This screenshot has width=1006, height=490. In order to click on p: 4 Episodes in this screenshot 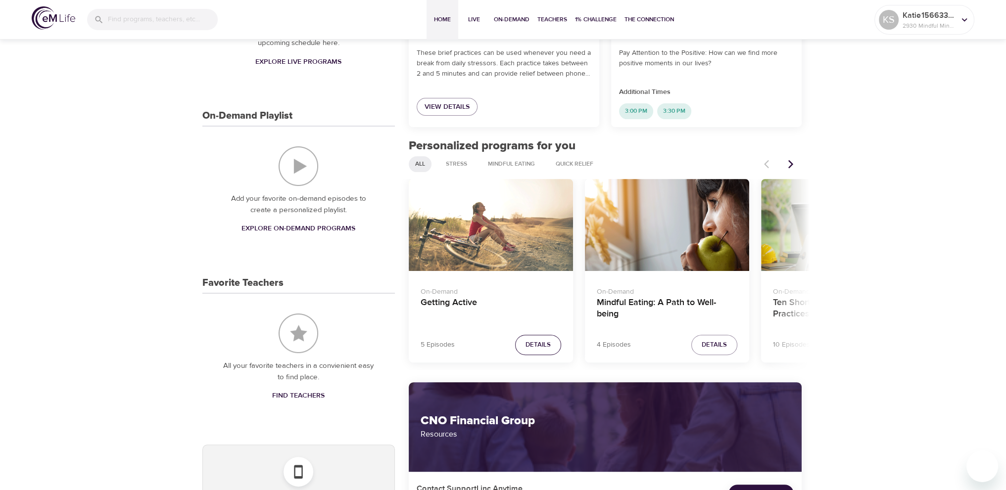, I will do `click(614, 345)`.